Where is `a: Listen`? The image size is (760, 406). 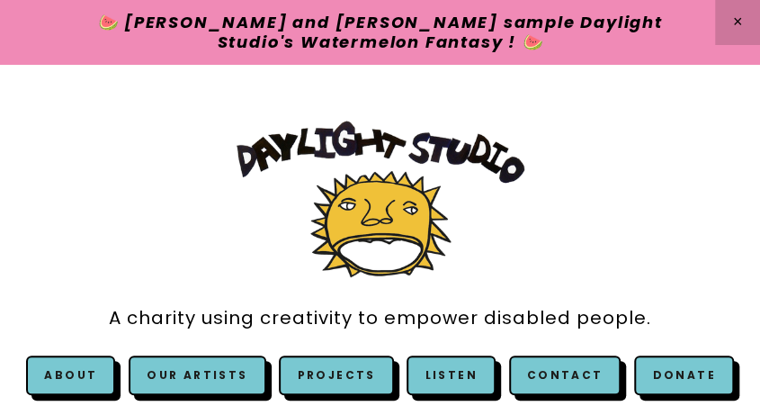 a: Listen is located at coordinates (451, 374).